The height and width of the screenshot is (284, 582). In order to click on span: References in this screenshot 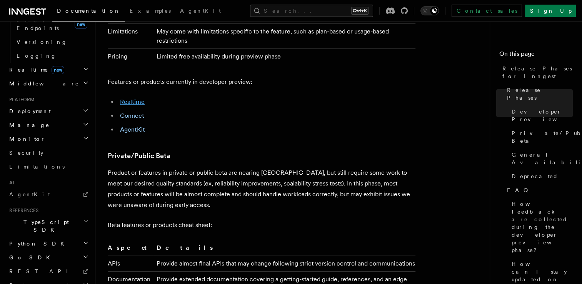, I will do `click(22, 211)`.